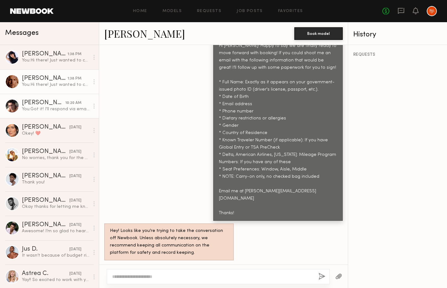  What do you see at coordinates (169, 242) in the screenshot?
I see `div: Hey! Looks like you’re trying to take the conversation off Newbook. Unless absolutely necessary, ...` at bounding box center [169, 242].